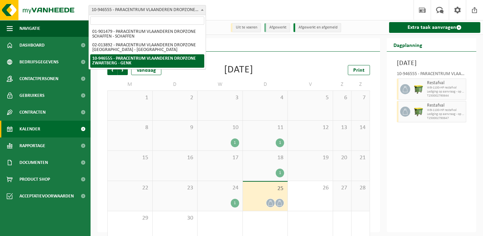  Describe the element at coordinates (175, 158) in the screenshot. I see `span: 16` at that location.